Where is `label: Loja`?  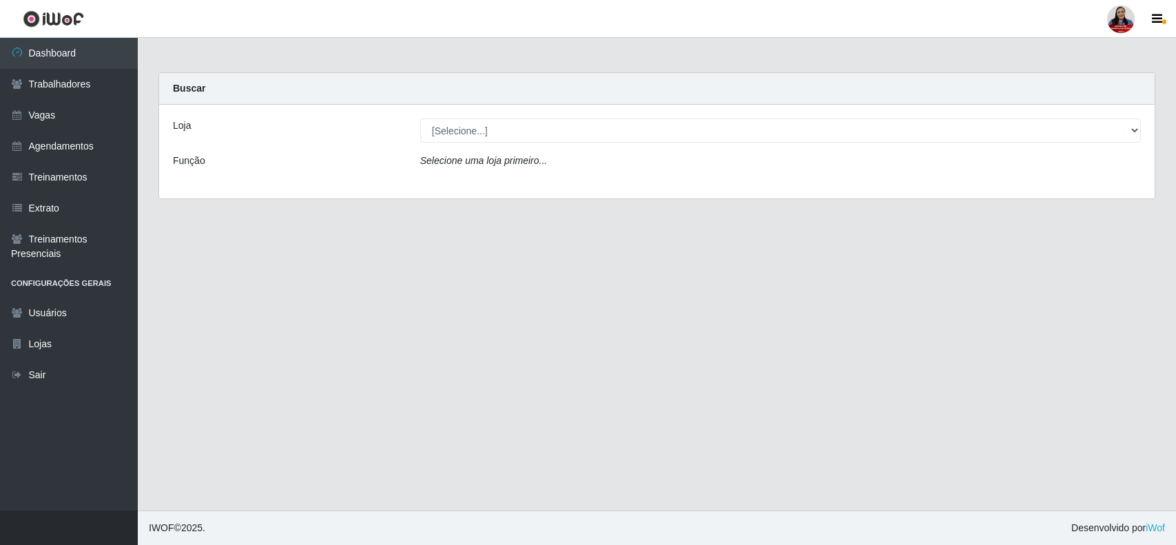
label: Loja is located at coordinates (182, 125).